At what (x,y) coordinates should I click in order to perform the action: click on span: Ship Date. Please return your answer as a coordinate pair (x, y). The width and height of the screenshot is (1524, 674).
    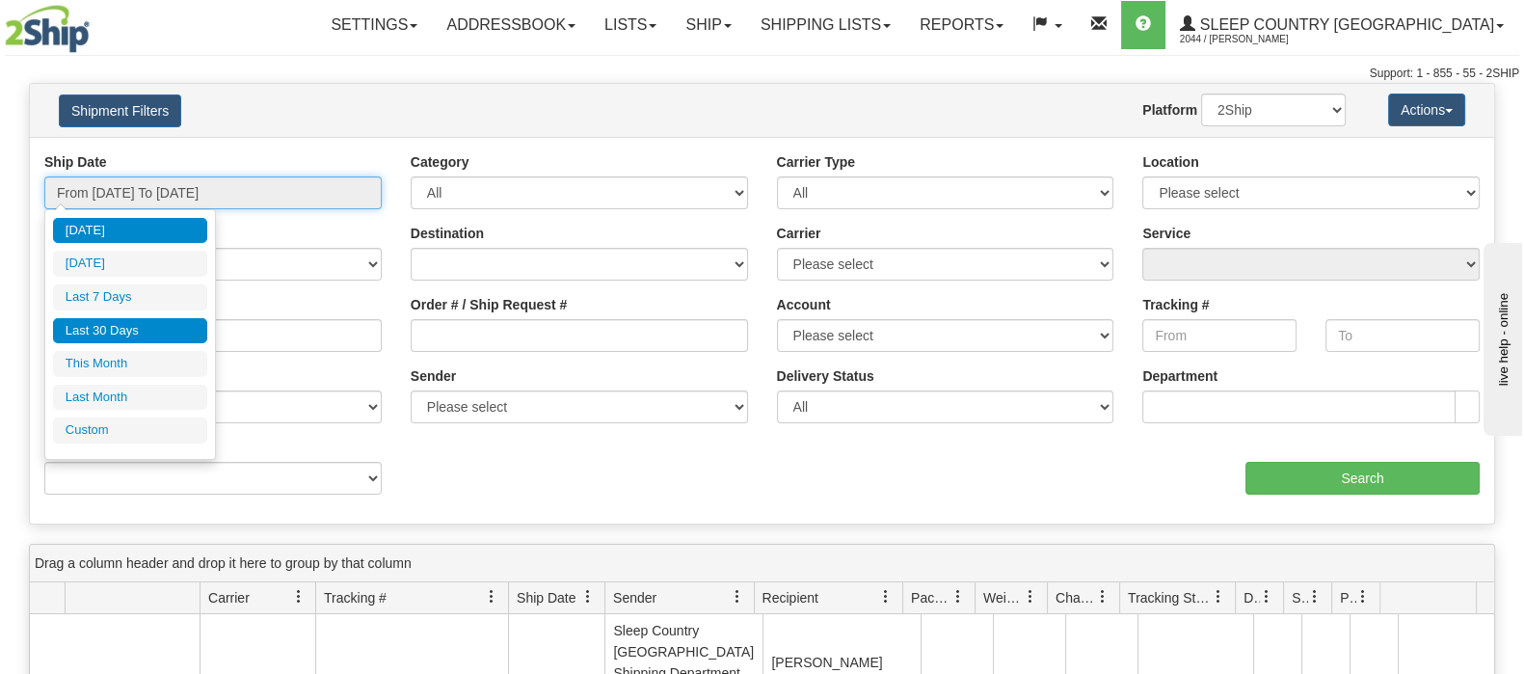
    Looking at the image, I should click on (545, 598).